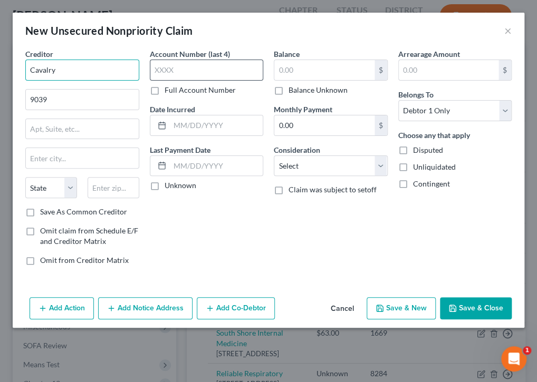 The image size is (537, 382). What do you see at coordinates (82, 129) in the screenshot?
I see `input: Apt, Suite, etc...` at bounding box center [82, 129].